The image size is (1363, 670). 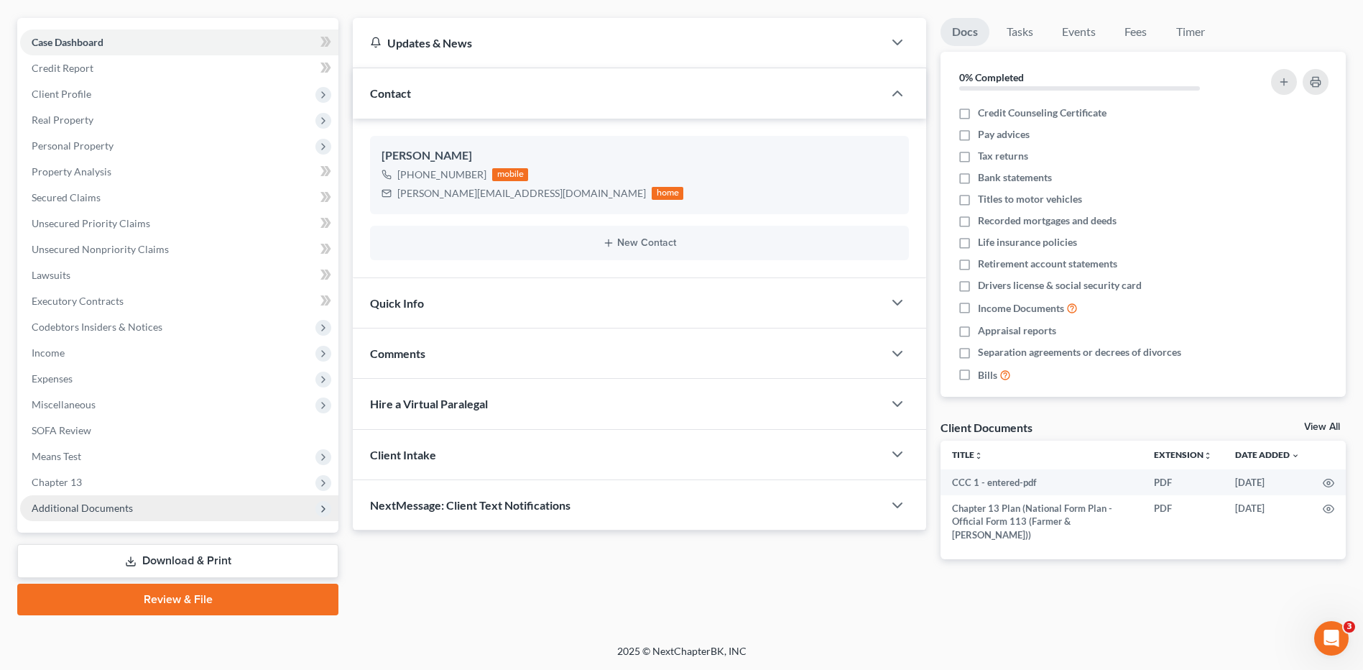 What do you see at coordinates (179, 301) in the screenshot?
I see `a: Executory Contracts` at bounding box center [179, 301].